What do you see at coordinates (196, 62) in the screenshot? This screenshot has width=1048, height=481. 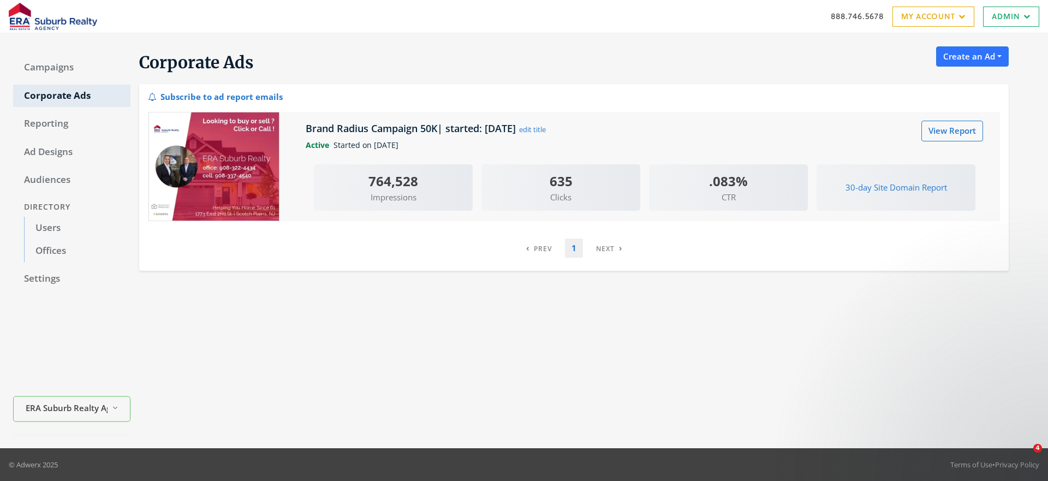 I see `span: Corporate Ads` at bounding box center [196, 62].